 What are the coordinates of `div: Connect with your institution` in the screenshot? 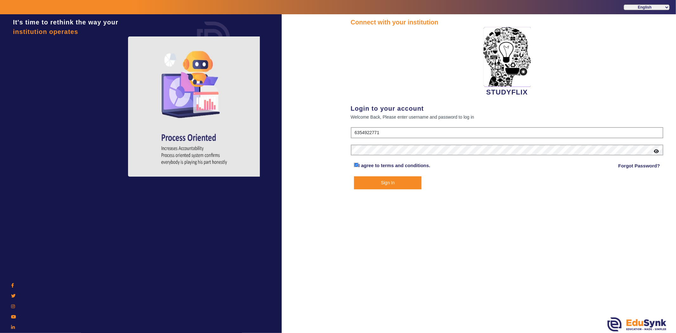 It's located at (507, 22).